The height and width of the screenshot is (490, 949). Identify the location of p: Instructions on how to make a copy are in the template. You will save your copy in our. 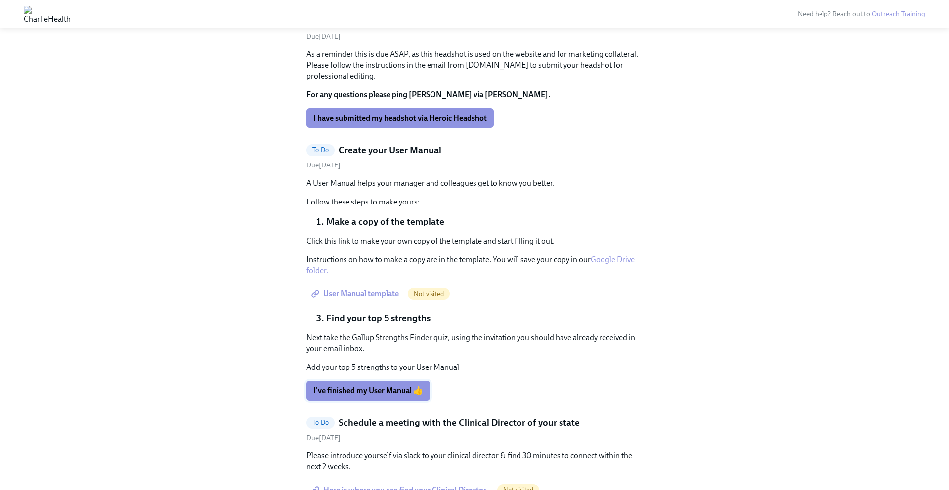
(474, 265).